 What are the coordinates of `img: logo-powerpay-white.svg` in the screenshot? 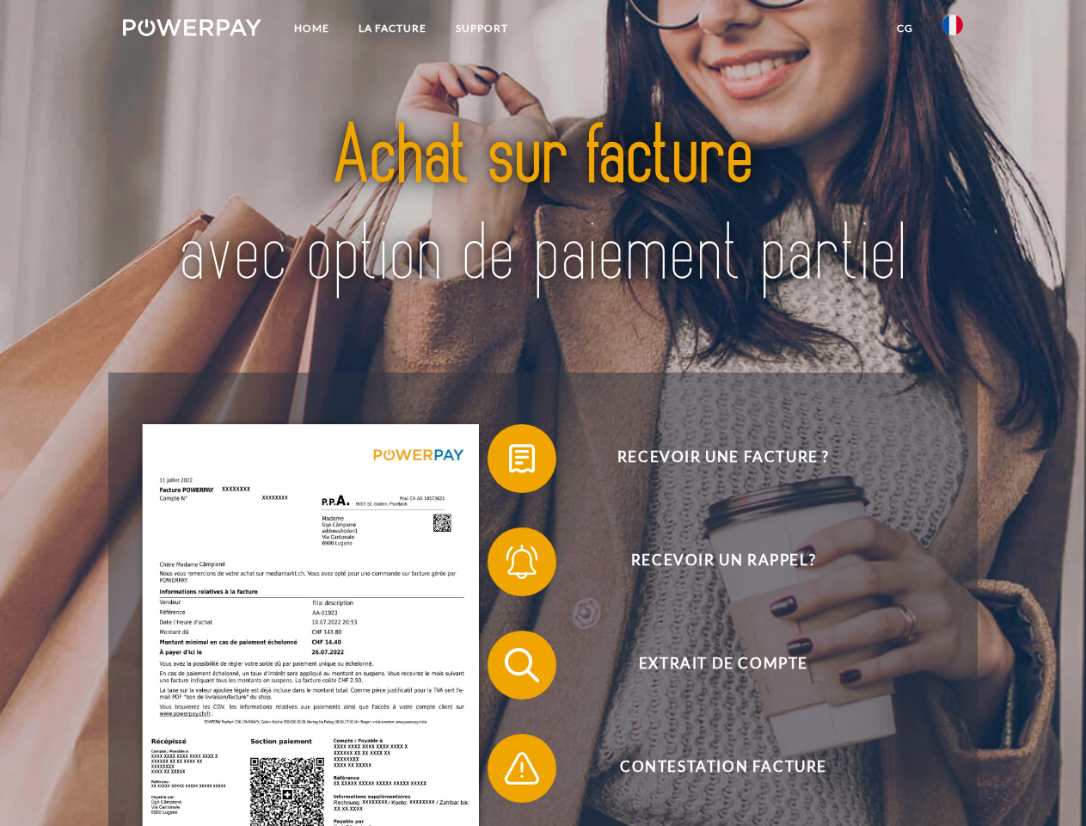 It's located at (192, 28).